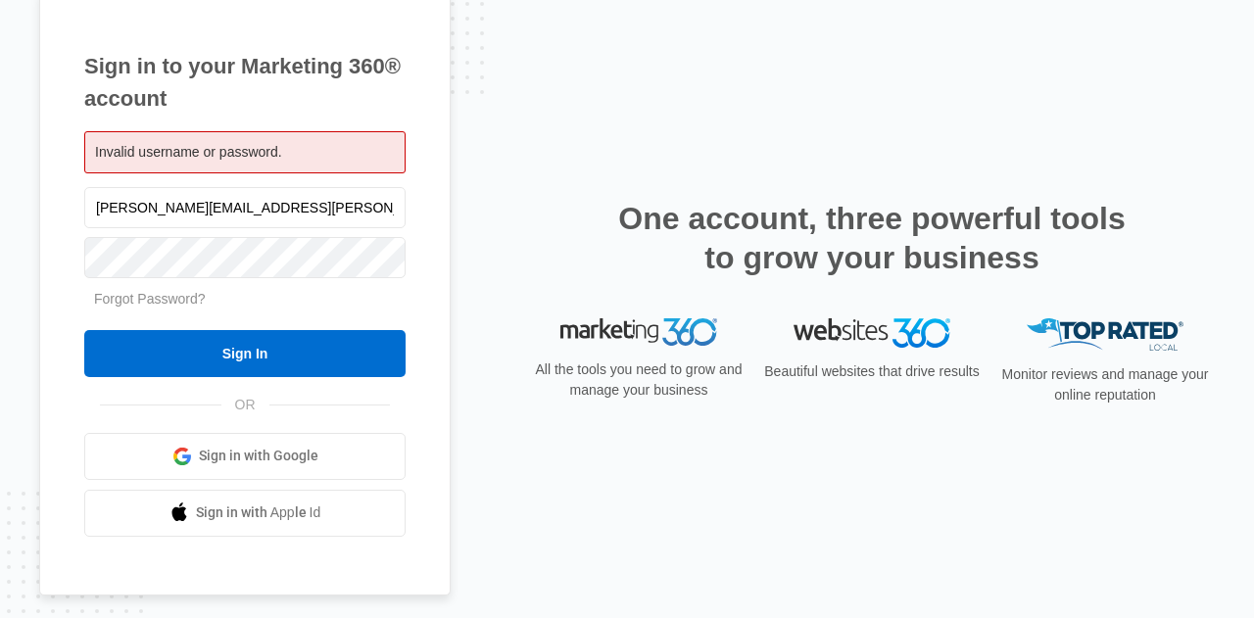  What do you see at coordinates (639, 332) in the screenshot?
I see `img: Marketing 360` at bounding box center [639, 332].